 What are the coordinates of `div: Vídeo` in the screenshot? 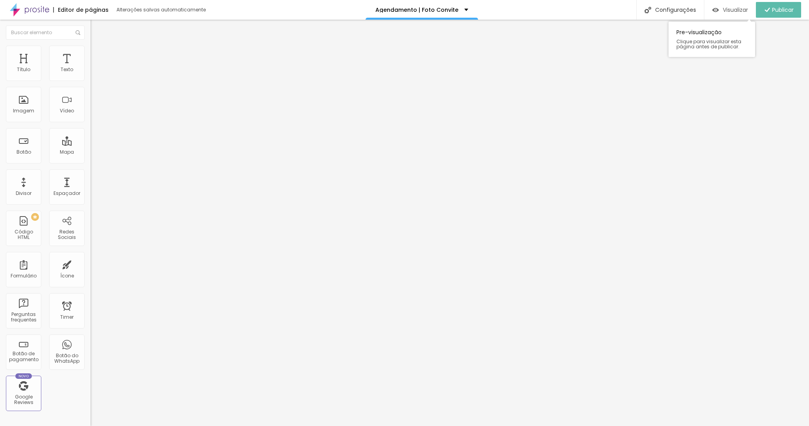 It's located at (67, 111).